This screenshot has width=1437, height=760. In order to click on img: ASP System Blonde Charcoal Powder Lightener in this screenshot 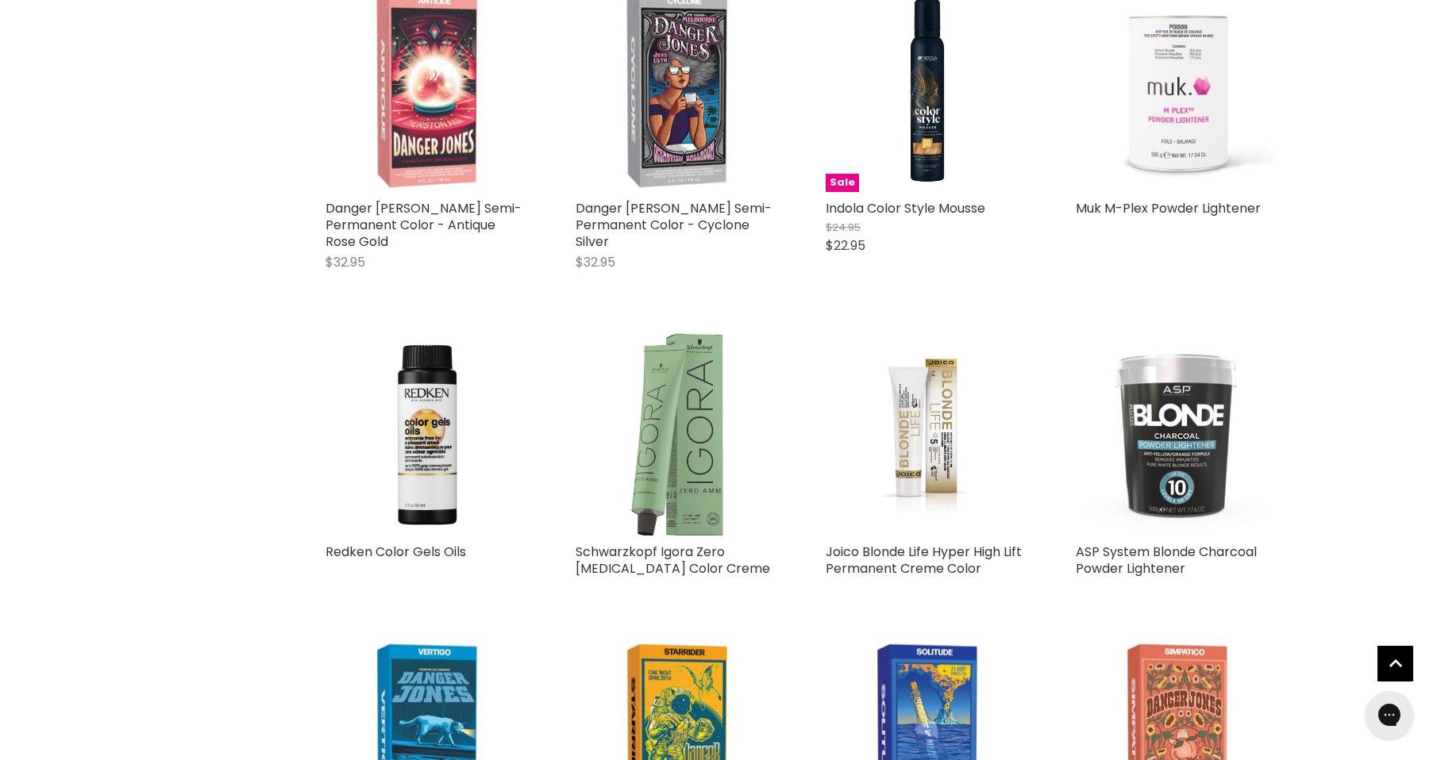, I will do `click(1176, 434)`.